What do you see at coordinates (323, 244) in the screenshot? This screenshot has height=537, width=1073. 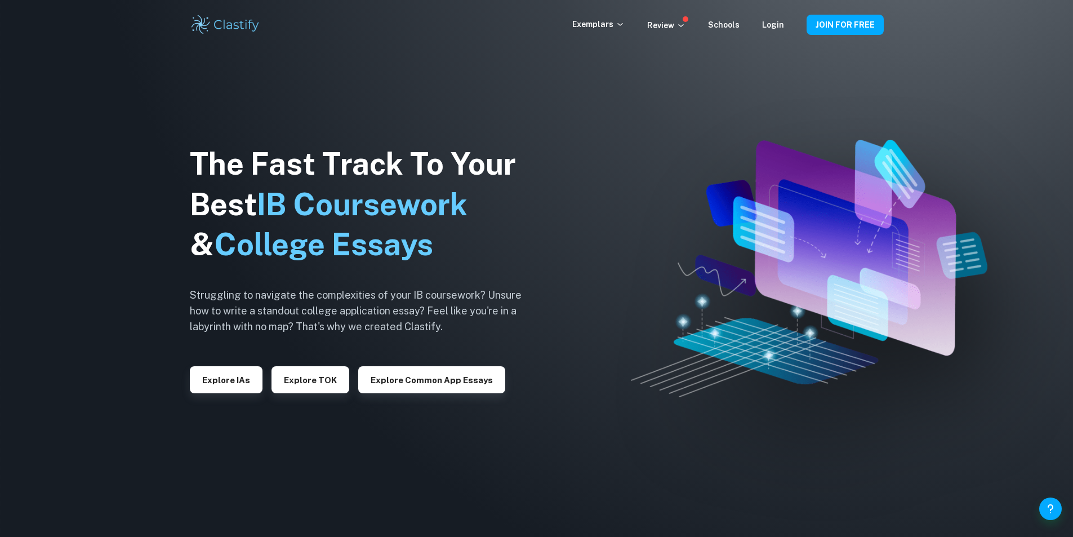 I see `span: College Essays` at bounding box center [323, 244].